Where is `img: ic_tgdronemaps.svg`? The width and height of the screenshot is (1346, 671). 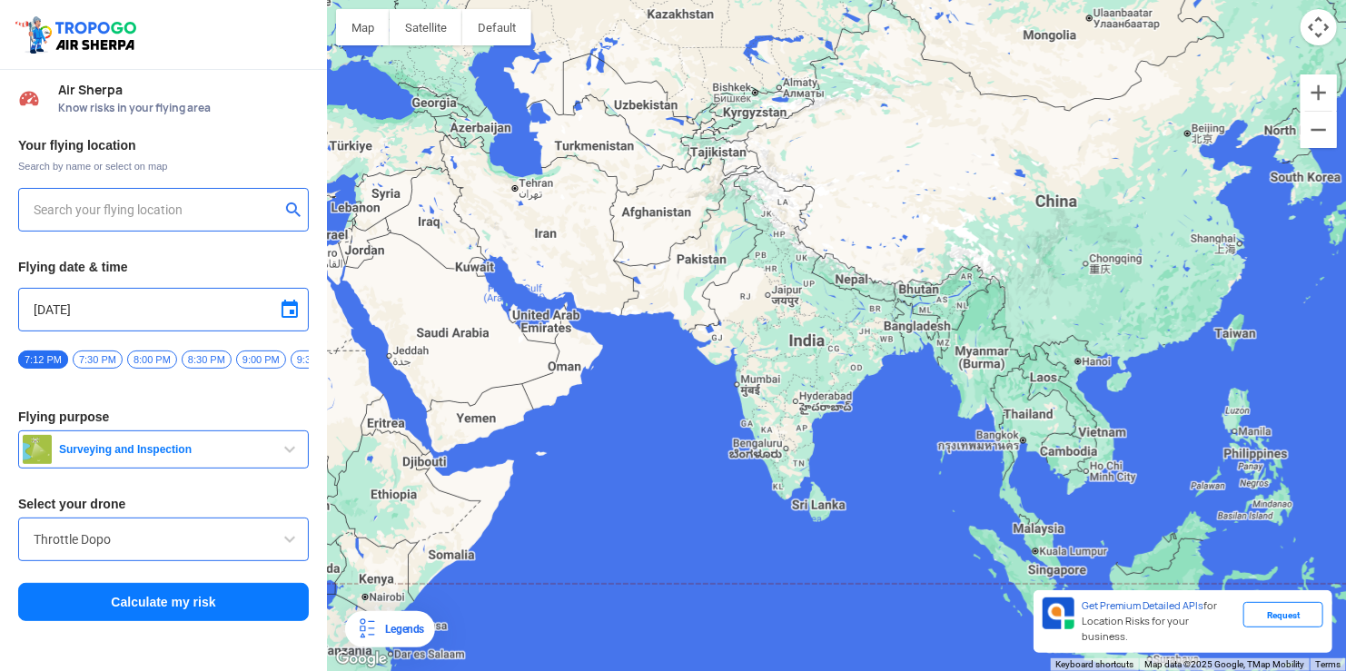 img: ic_tgdronemaps.svg is located at coordinates (78, 35).